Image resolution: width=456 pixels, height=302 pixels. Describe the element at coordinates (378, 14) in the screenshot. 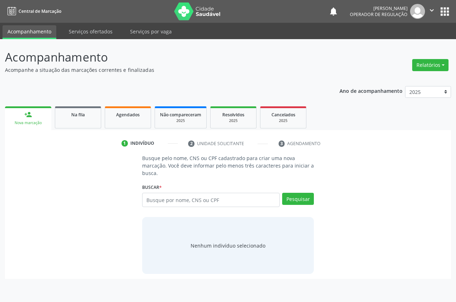

I see `span: Operador de regulação` at that location.